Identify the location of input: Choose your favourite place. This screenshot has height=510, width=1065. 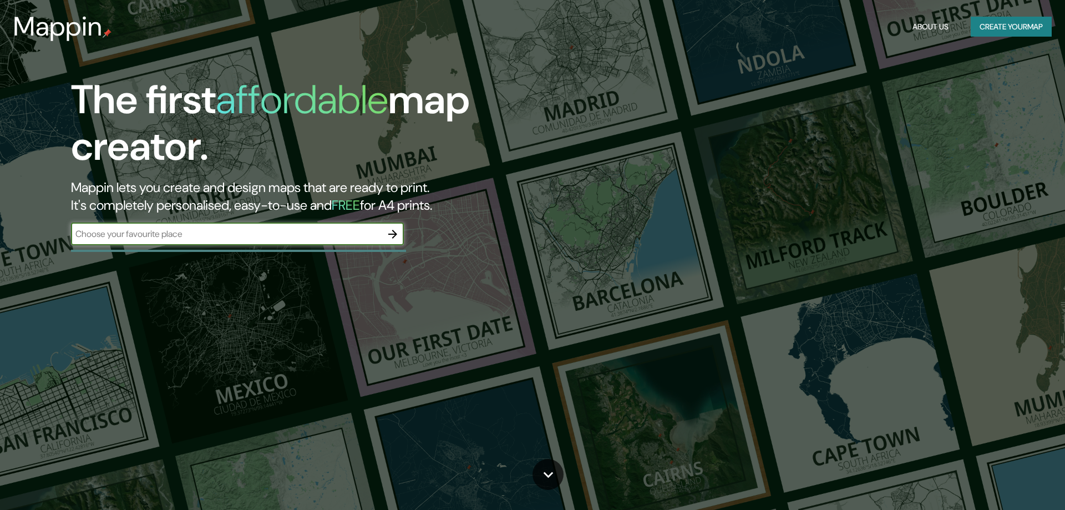
(226, 234).